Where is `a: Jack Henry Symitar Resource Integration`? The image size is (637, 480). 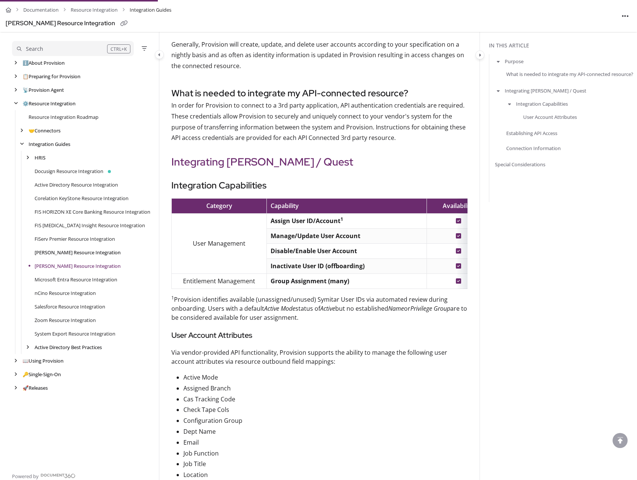
a: Jack Henry Symitar Resource Integration is located at coordinates (77, 266).